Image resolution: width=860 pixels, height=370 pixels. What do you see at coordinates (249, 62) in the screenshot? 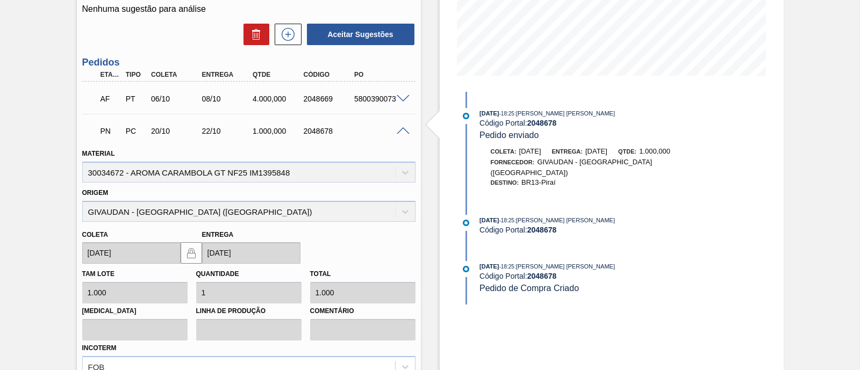
I see `h3: Pedidos` at bounding box center [249, 62].